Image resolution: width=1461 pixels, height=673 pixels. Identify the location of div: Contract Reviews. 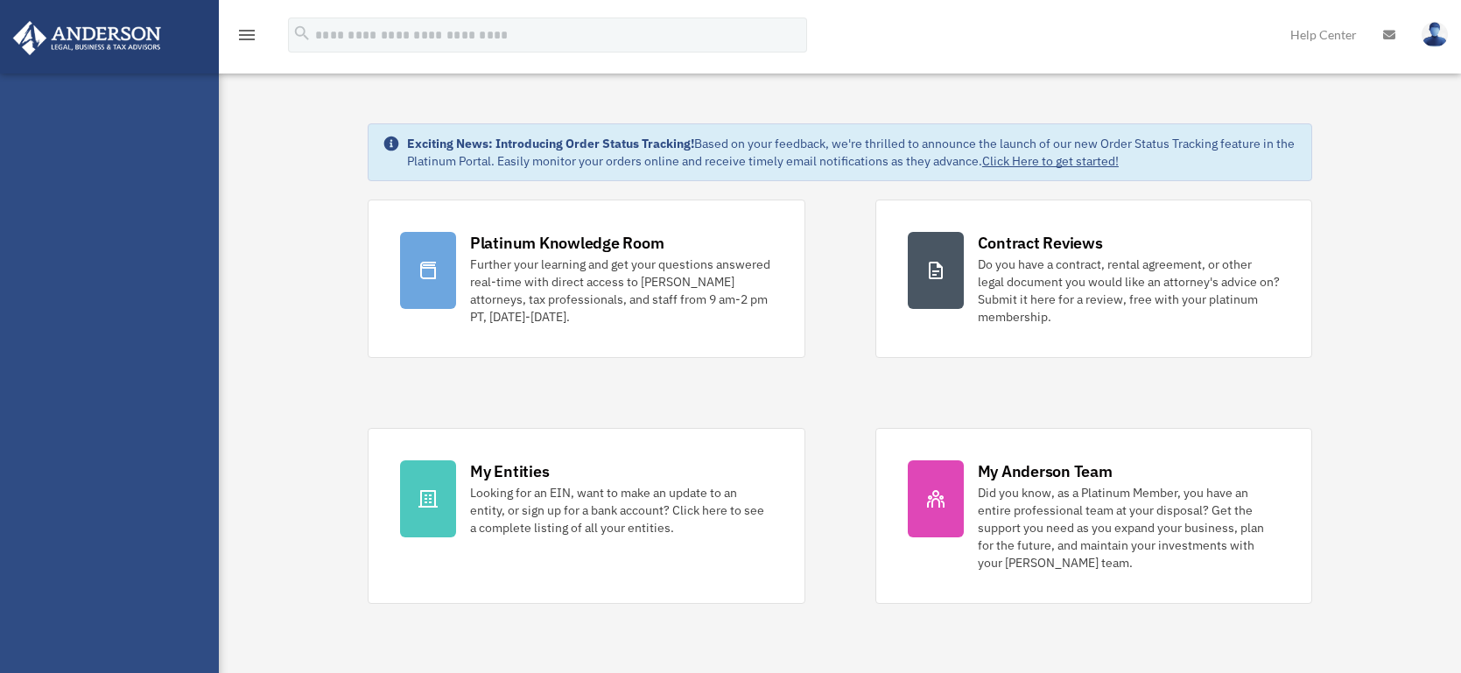
(1040, 242).